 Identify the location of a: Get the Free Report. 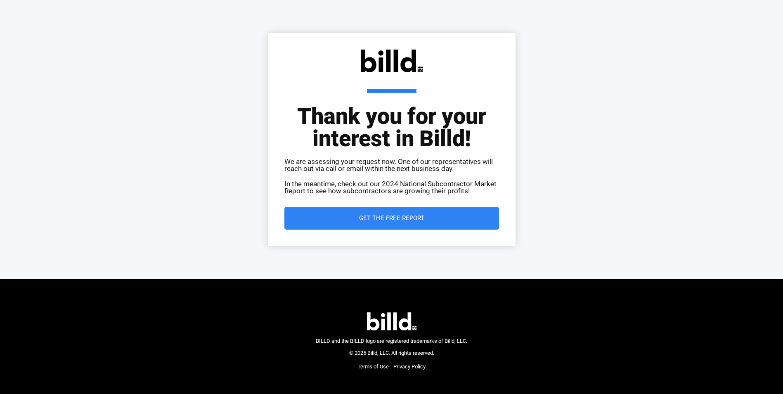
(392, 218).